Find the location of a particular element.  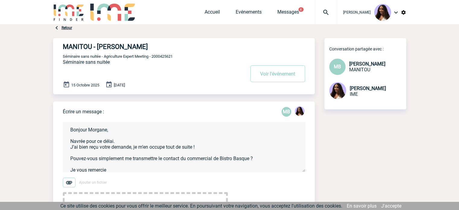

a: En savoir plus is located at coordinates (362, 206).